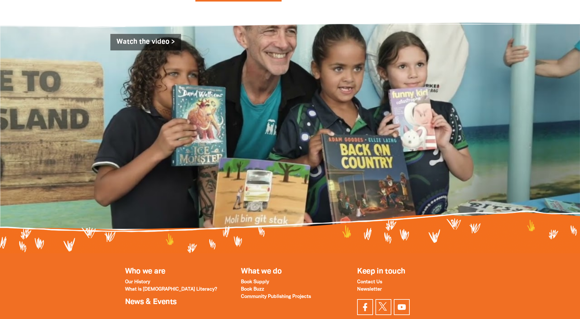  I want to click on a: Contact Us, so click(370, 282).